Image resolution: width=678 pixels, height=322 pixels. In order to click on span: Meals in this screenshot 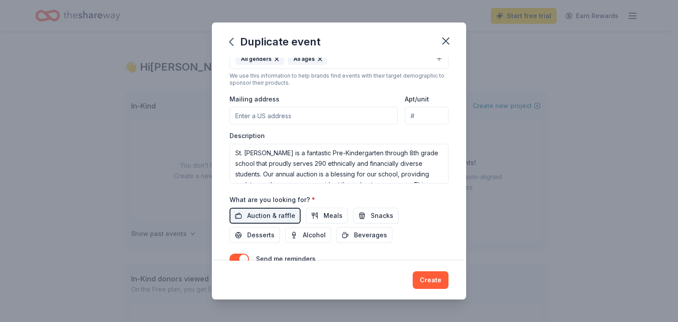, I will do `click(333, 216)`.